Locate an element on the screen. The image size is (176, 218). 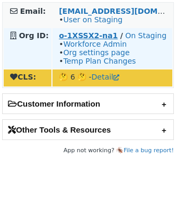
td: 🤔 6 🤔 - is located at coordinates (112, 78).